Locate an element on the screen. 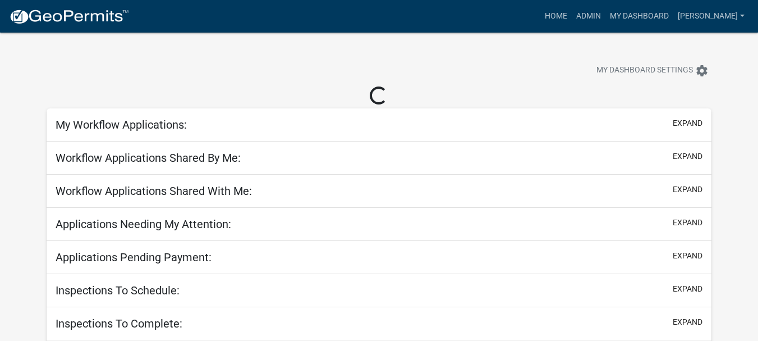 This screenshot has width=758, height=341. a: My Dashboard is located at coordinates (639, 16).